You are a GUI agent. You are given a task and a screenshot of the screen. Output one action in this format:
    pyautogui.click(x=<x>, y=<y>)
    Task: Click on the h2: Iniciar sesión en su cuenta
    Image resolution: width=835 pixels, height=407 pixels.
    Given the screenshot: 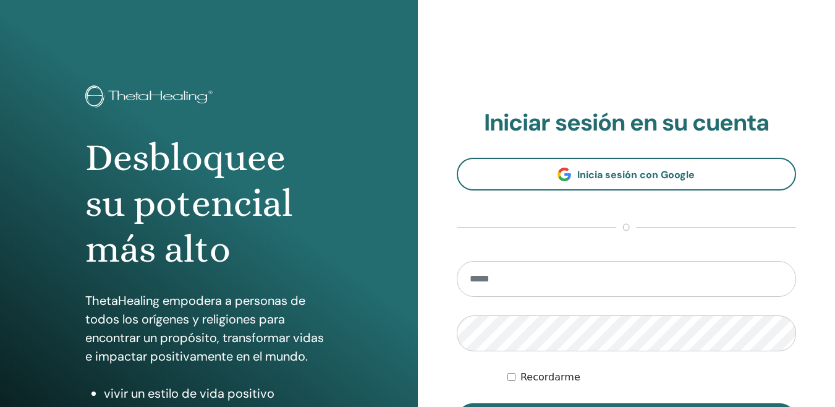 What is the action you would take?
    pyautogui.click(x=627, y=123)
    